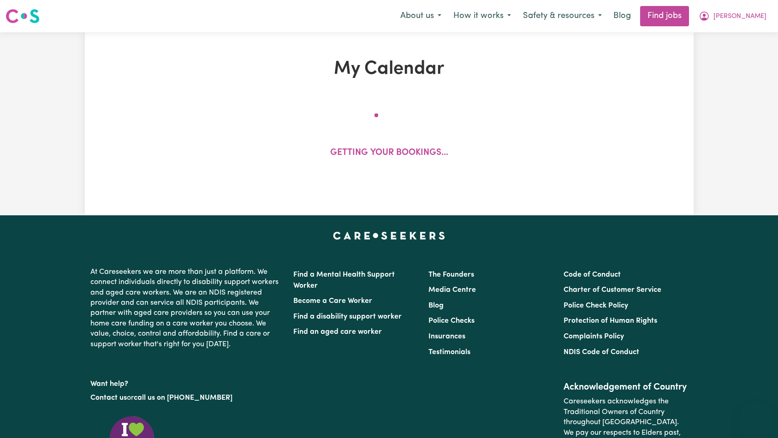  What do you see at coordinates (612, 290) in the screenshot?
I see `a: Charter of Customer Service` at bounding box center [612, 290].